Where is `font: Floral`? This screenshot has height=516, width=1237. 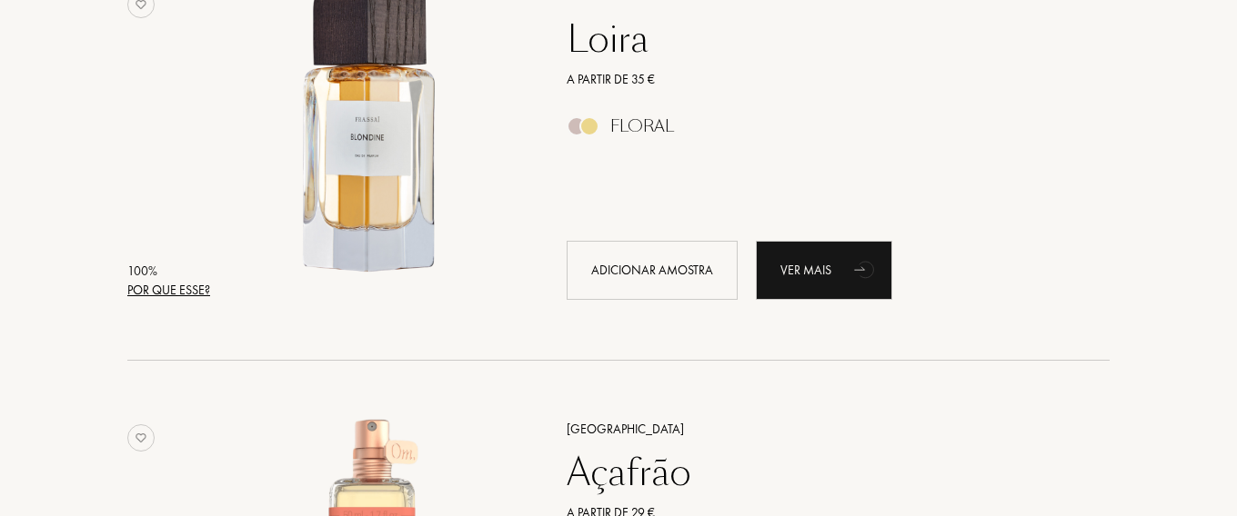 font: Floral is located at coordinates (642, 125).